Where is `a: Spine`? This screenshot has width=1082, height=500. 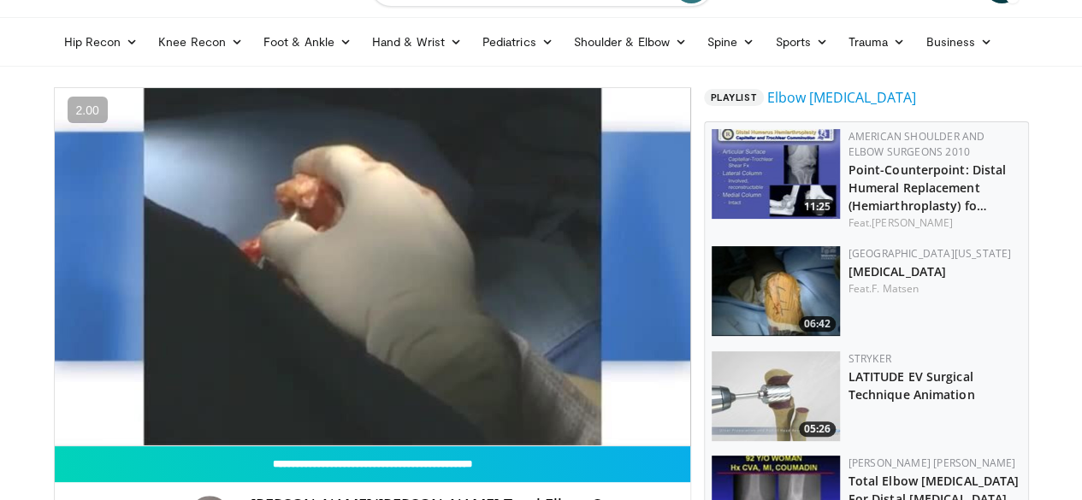 a: Spine is located at coordinates (730, 42).